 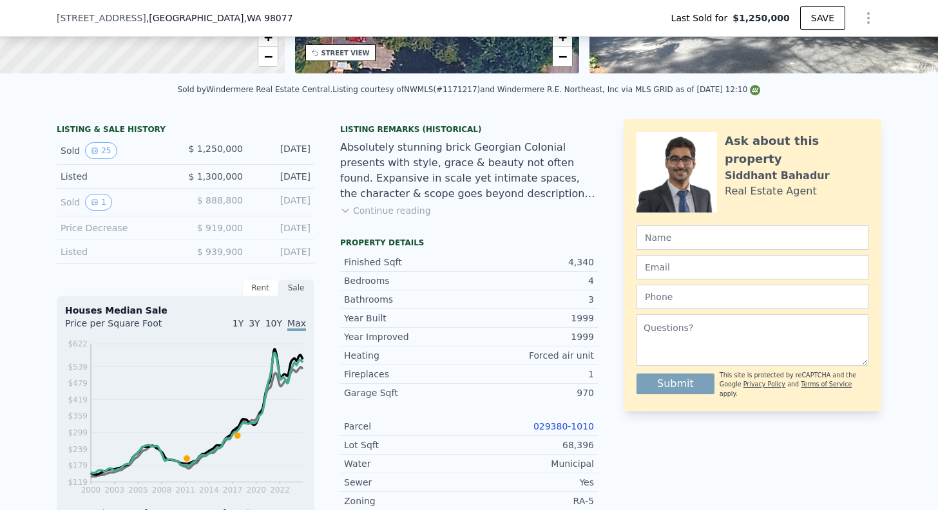 I want to click on div: This site is protected by reCAPTCHA and the Google and apply., so click(x=794, y=385).